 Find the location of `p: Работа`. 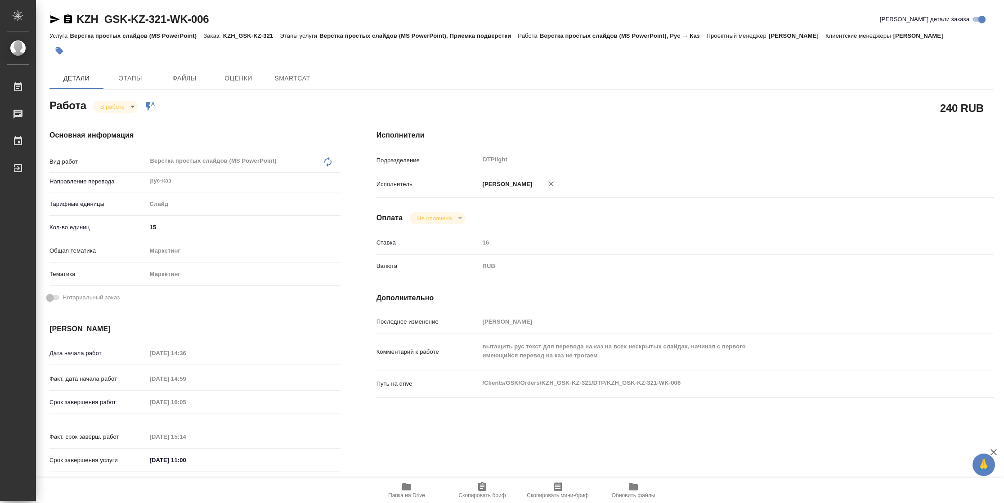

p: Работа is located at coordinates (528, 36).